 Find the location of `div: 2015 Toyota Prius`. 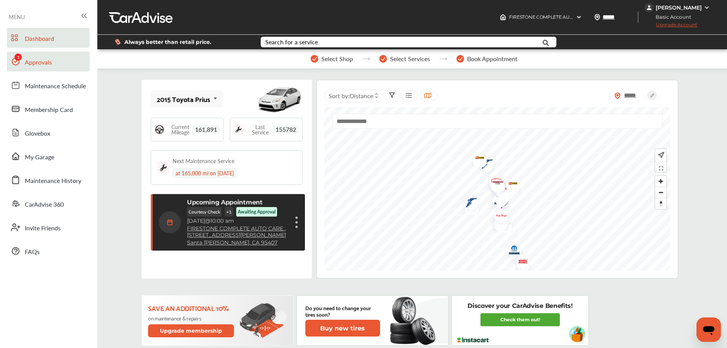

div: 2015 Toyota Prius is located at coordinates (184, 99).